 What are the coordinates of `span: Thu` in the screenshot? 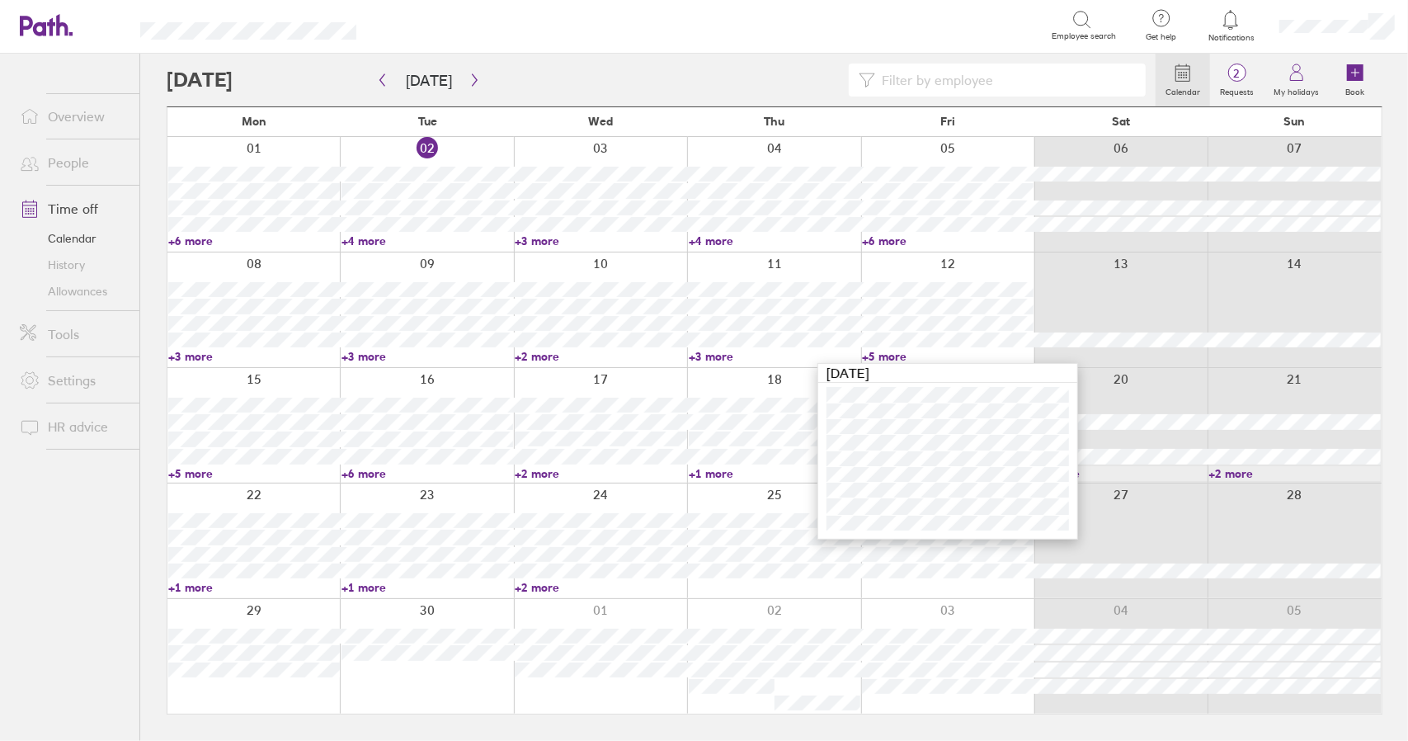 It's located at (774, 121).